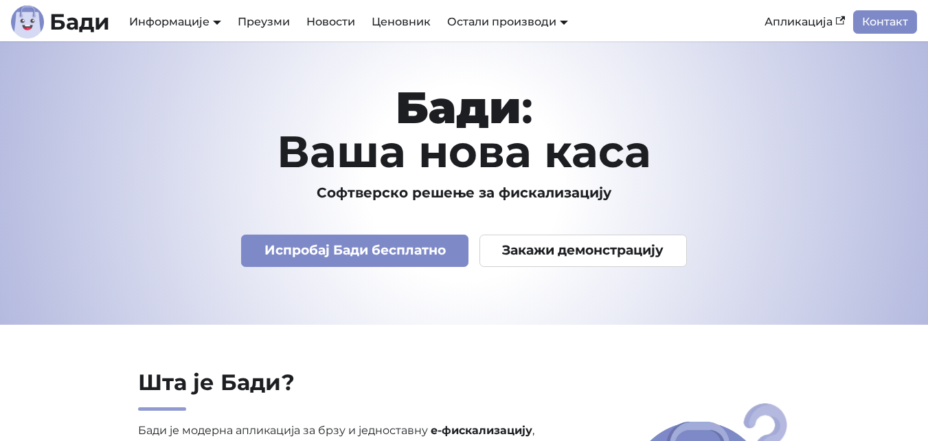  Describe the element at coordinates (264, 22) in the screenshot. I see `a: Преузми` at that location.